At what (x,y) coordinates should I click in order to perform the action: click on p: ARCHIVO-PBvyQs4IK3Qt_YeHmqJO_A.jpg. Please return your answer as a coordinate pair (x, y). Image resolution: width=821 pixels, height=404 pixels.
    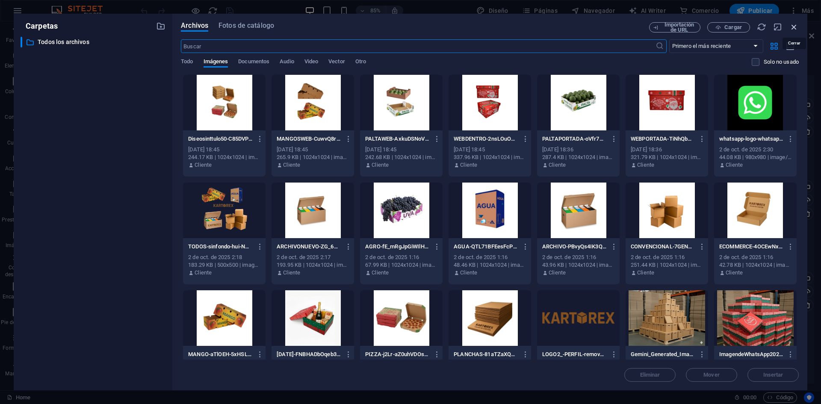
    Looking at the image, I should click on (575, 247).